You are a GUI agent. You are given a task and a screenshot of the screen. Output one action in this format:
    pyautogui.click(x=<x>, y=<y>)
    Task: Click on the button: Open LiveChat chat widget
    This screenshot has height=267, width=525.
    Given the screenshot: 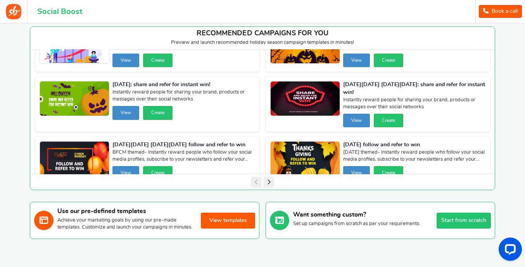 What is the action you would take?
    pyautogui.click(x=18, y=15)
    